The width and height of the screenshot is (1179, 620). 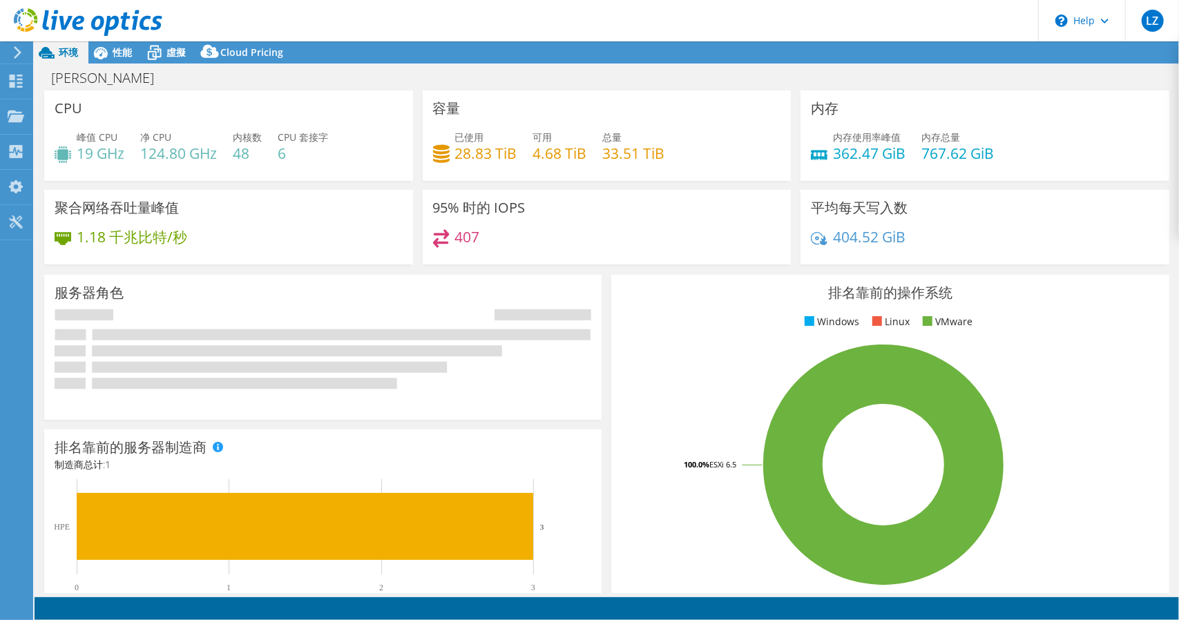 I want to click on span: 可用, so click(x=543, y=137).